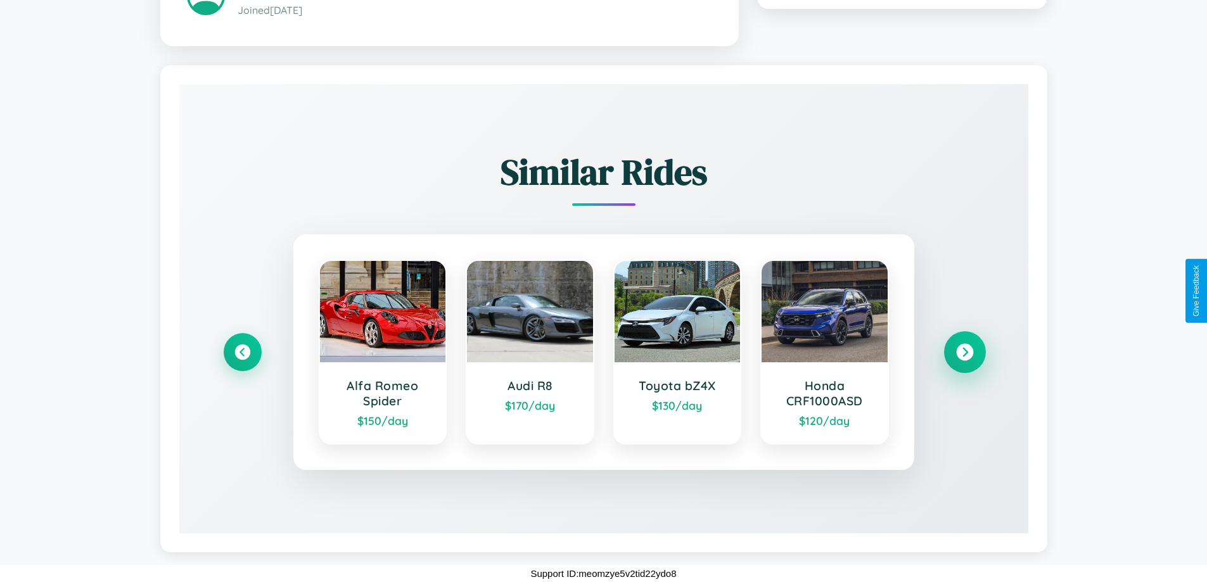 The height and width of the screenshot is (582, 1207). Describe the element at coordinates (383, 352) in the screenshot. I see `a: Alfa Romeo Spider$150/day` at that location.